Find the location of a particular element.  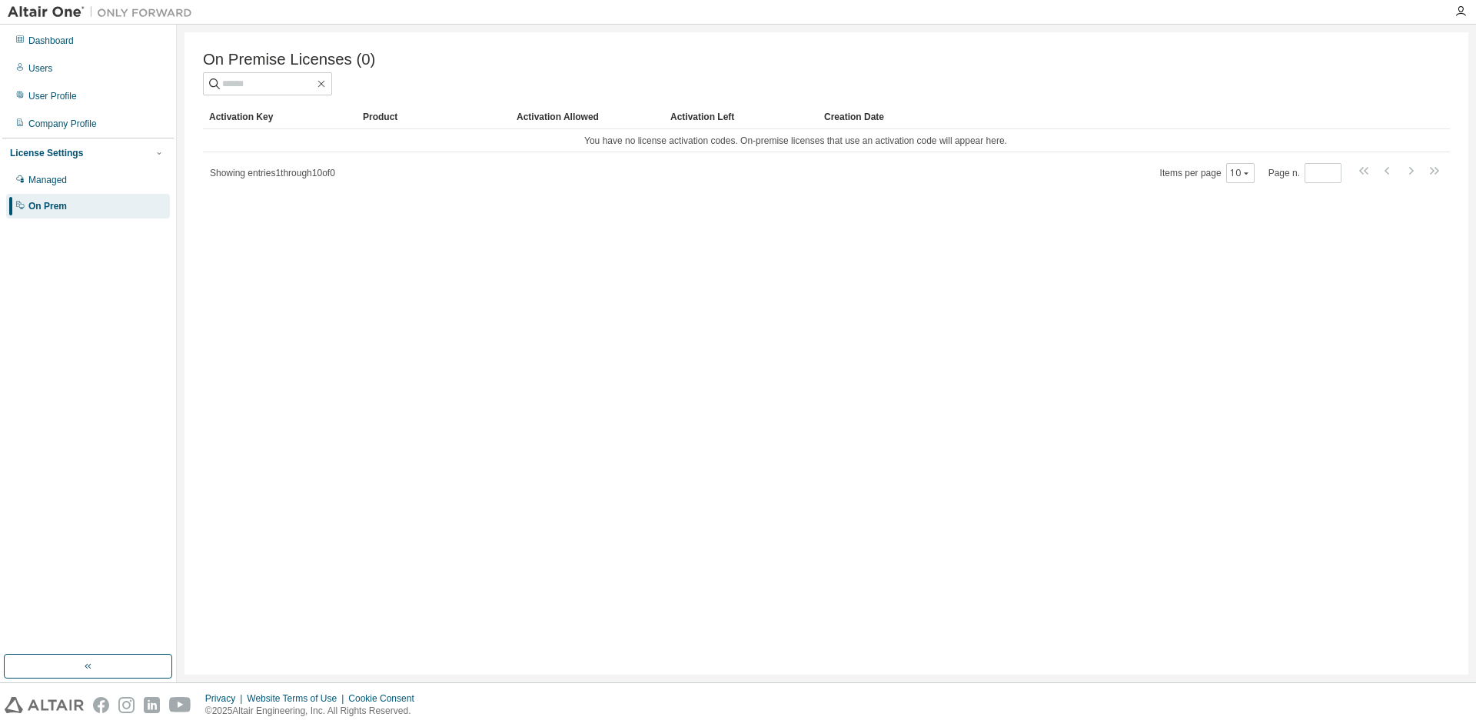

div: License Settings is located at coordinates (46, 153).